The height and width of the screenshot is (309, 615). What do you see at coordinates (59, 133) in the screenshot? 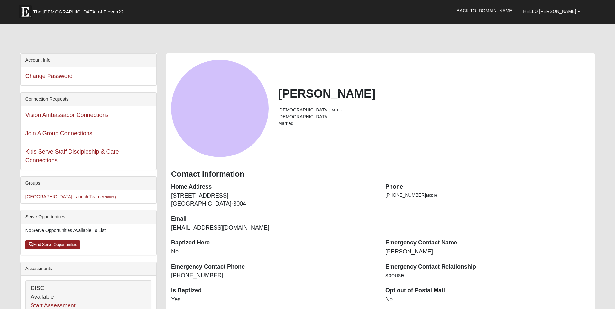
I see `a: Join A Group Connections` at bounding box center [59, 133].